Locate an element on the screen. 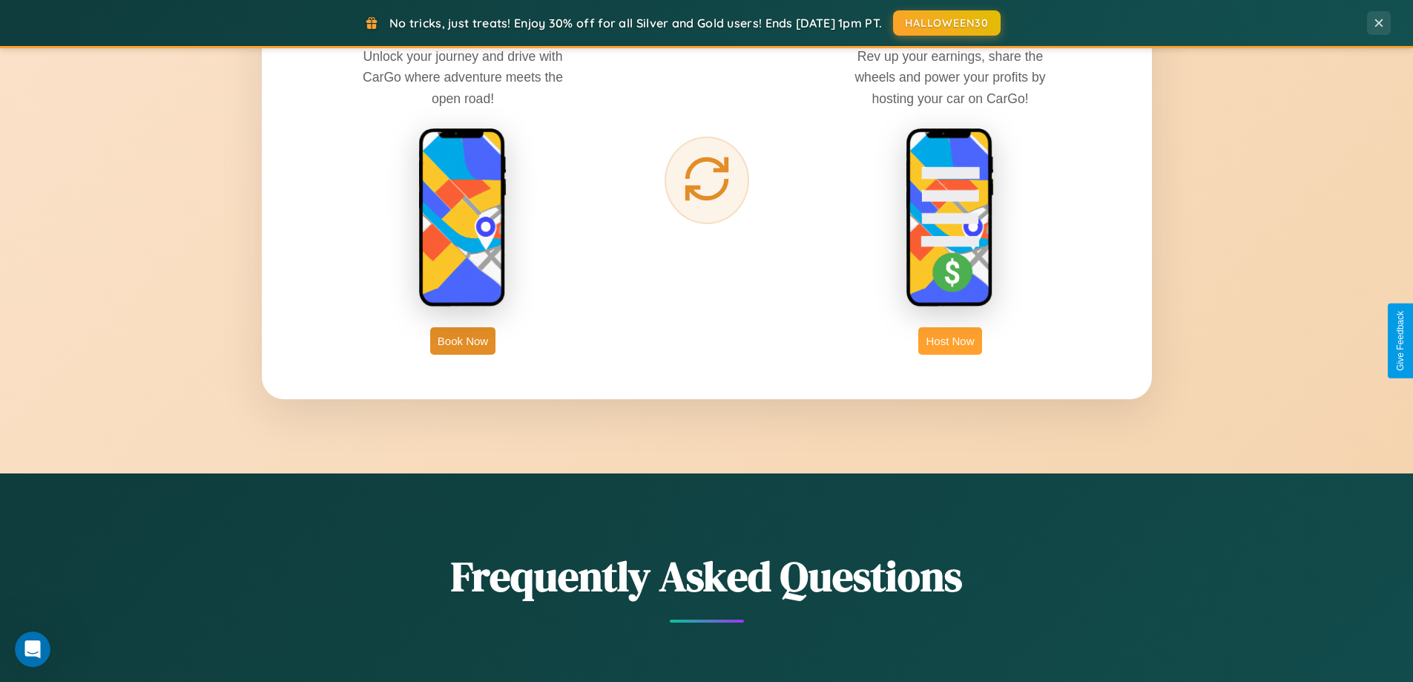 This screenshot has width=1413, height=682. p: Unlock your journey and drive with CarGo where adventure meets the open road! is located at coordinates (463, 77).